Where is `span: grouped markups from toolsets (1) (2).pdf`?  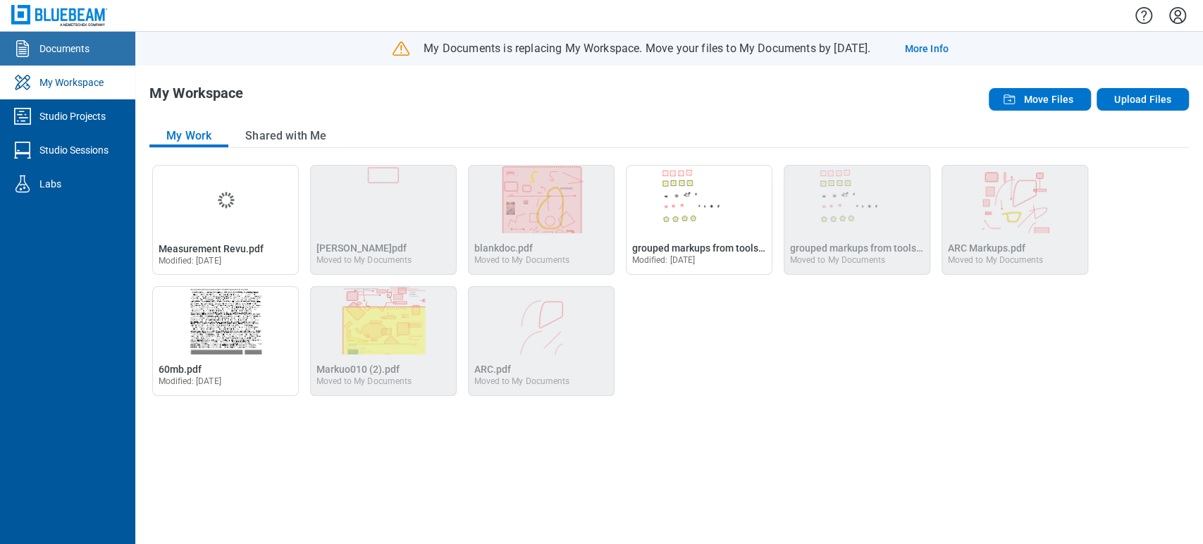
span: grouped markups from toolsets (1) (2).pdf is located at coordinates (726, 248).